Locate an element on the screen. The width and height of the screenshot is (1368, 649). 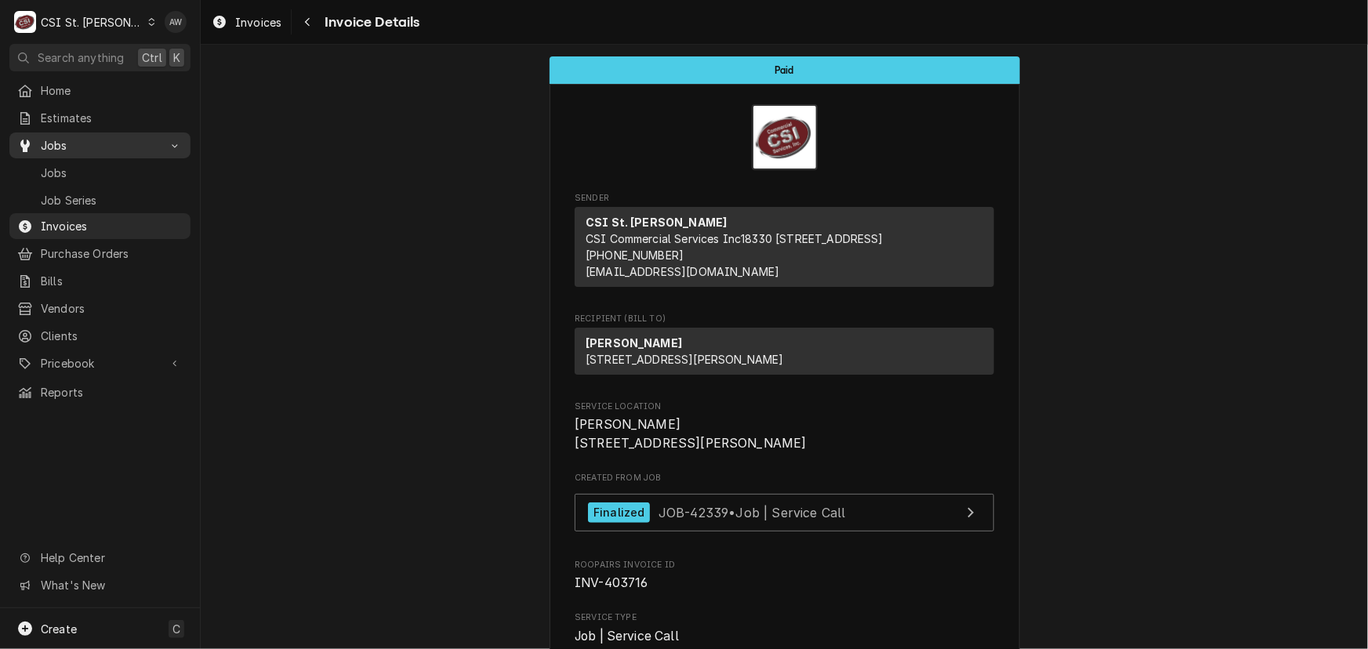
span: INV-403716 is located at coordinates (611, 582).